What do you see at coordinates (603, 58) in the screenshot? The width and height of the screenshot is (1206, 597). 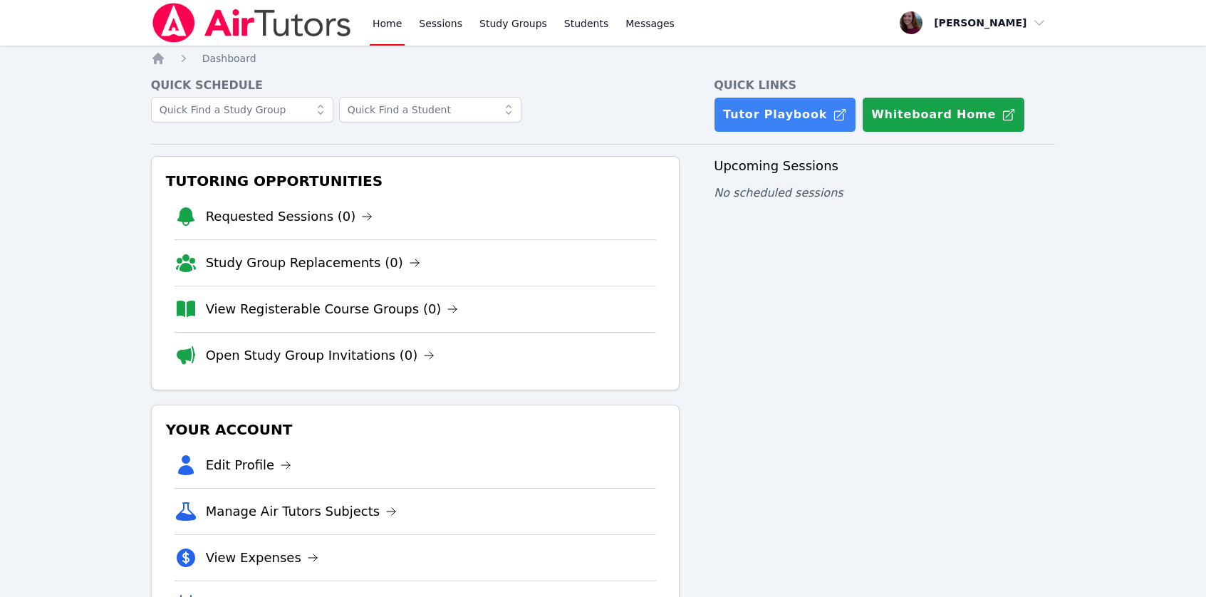 I see `nav: Breadcrumb` at bounding box center [603, 58].